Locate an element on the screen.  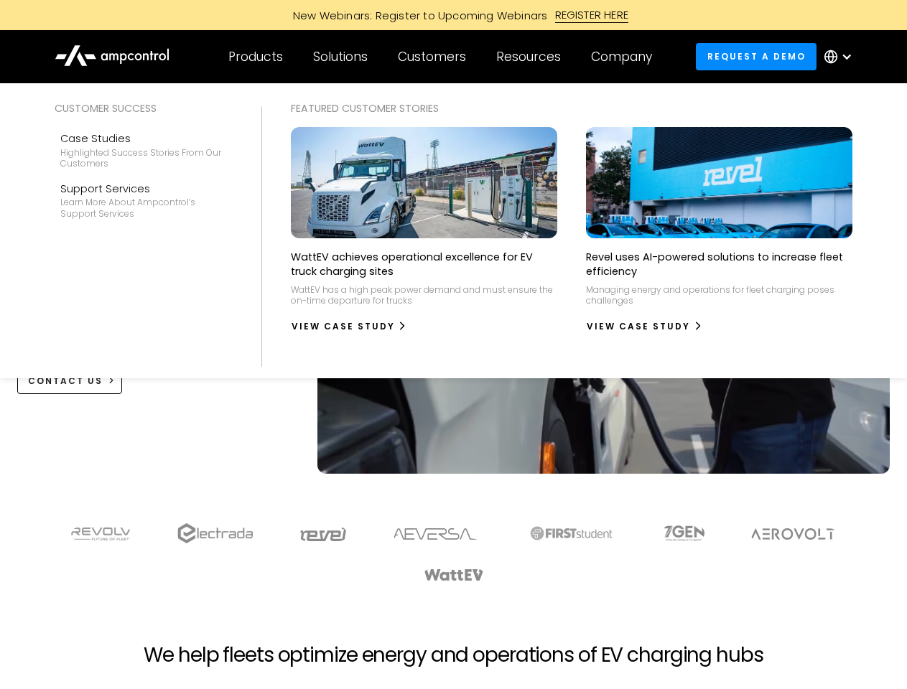
p: Revel uses AI-powered solutions to increase fleet efficiency is located at coordinates (719, 264).